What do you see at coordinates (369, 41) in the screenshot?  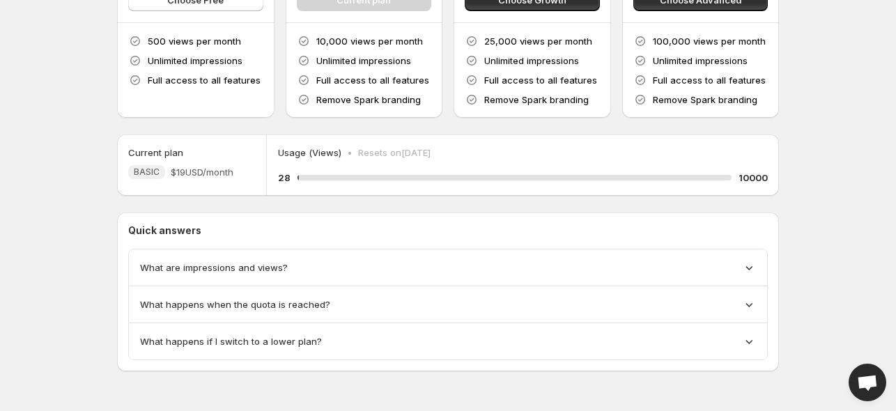 I see `p: 10,000 views per month` at bounding box center [369, 41].